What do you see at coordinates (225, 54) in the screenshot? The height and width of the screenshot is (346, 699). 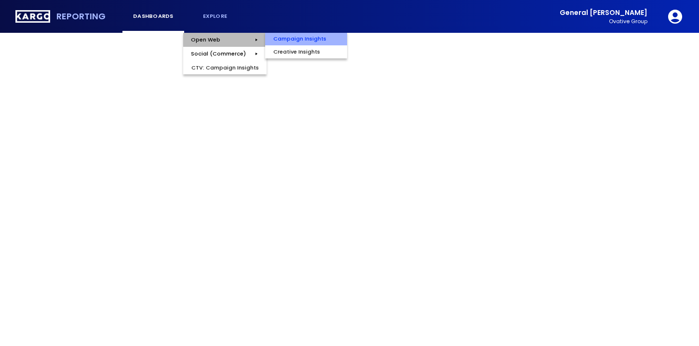 I see `button: Social (Commerce)` at bounding box center [225, 54].